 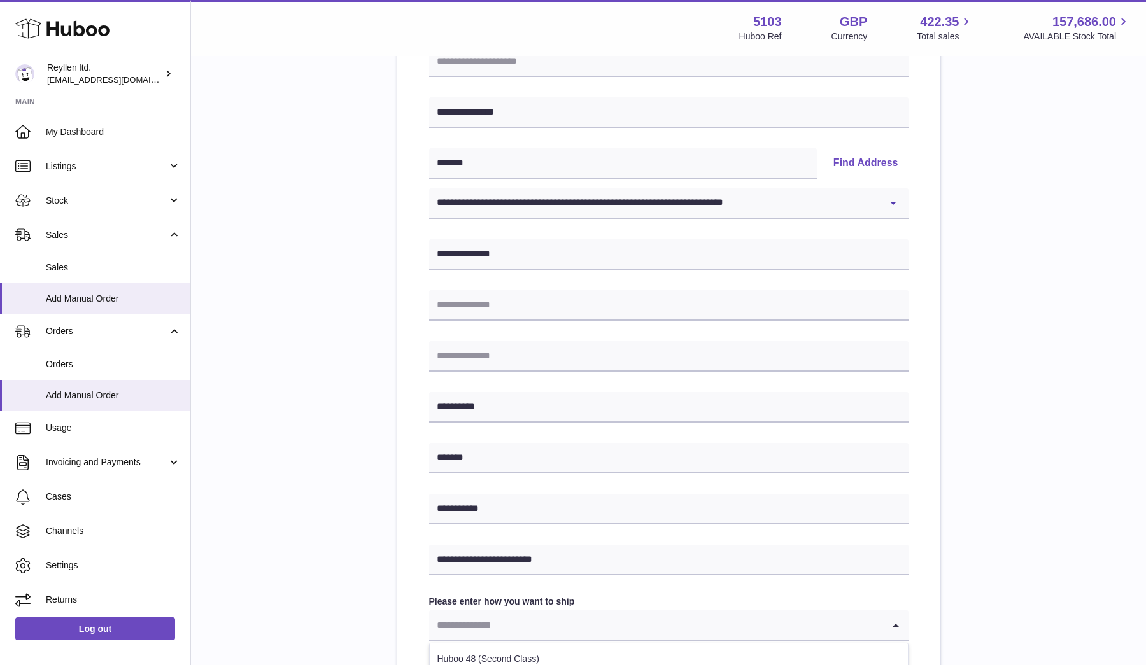 I want to click on span: Invoicing and Payments, so click(x=106, y=462).